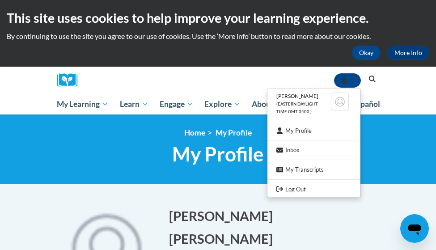  What do you see at coordinates (224, 216) in the screenshot?
I see `button: Edit first name` at bounding box center [224, 216].